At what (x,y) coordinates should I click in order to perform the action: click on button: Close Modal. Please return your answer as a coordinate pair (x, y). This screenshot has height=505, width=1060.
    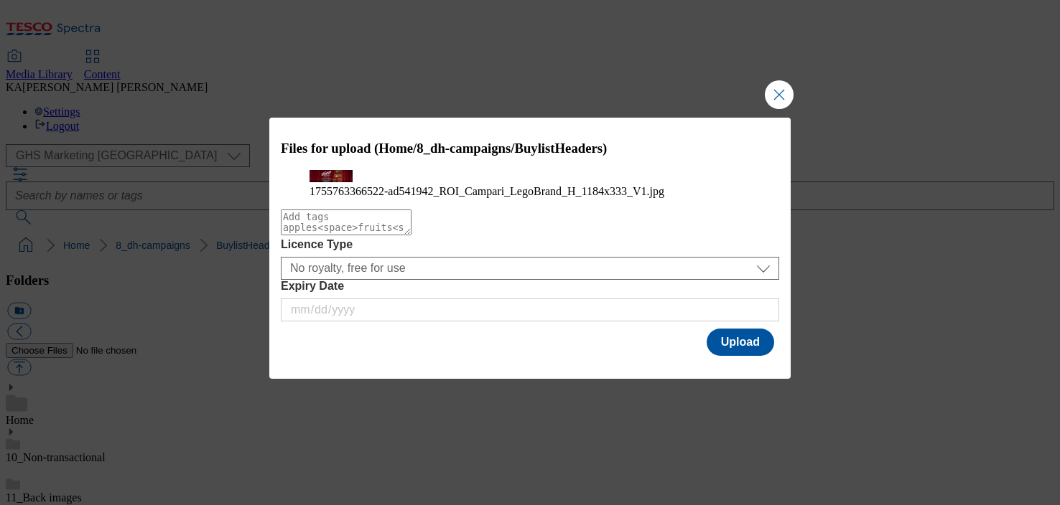
    Looking at the image, I should click on (779, 95).